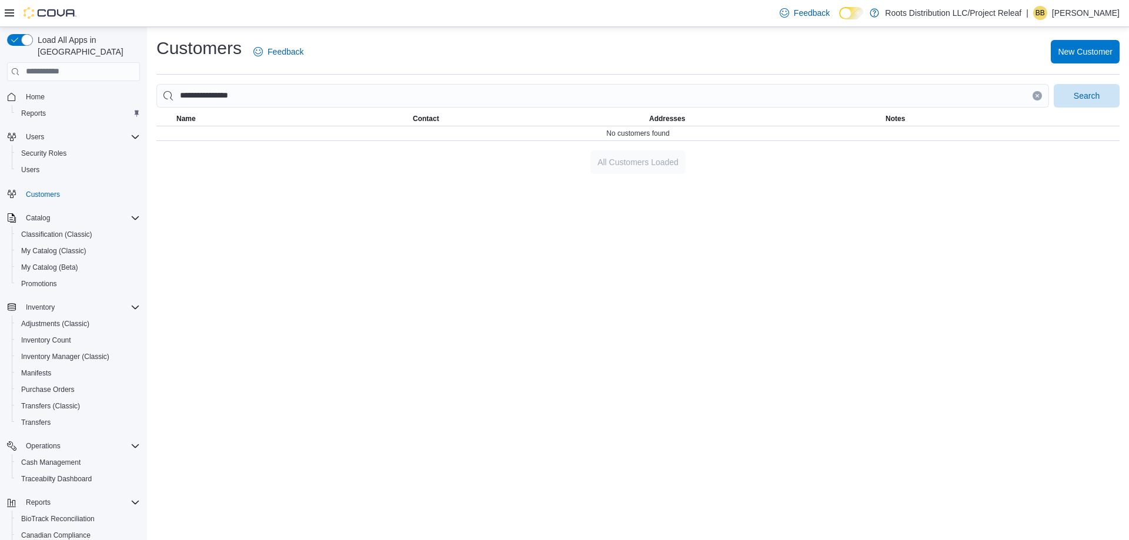 This screenshot has height=540, width=1129. I want to click on a: Promotions, so click(39, 284).